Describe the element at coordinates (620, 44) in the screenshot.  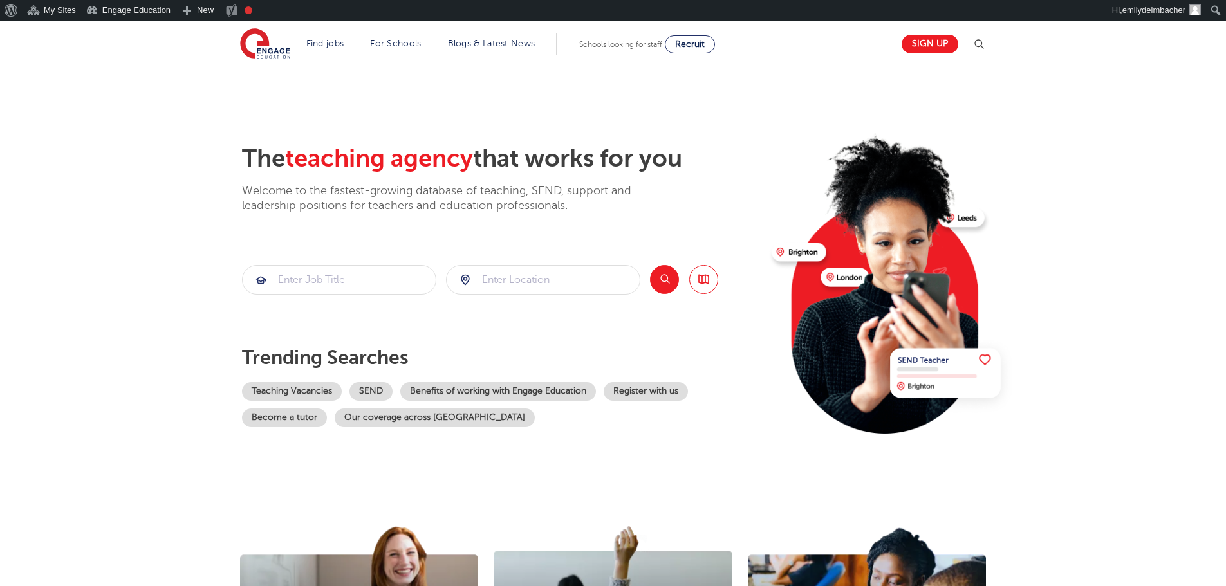
I see `span: Schools looking for staff` at that location.